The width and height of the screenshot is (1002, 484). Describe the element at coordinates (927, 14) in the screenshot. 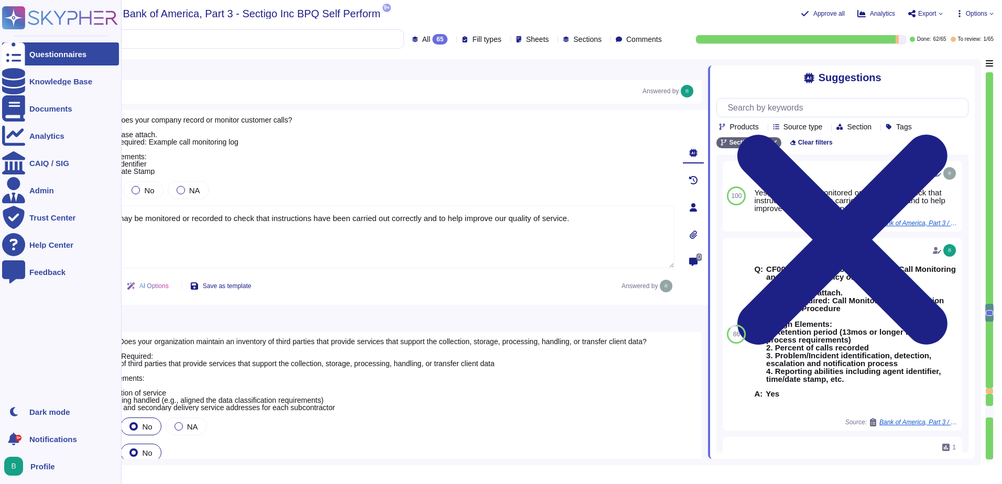

I see `span: Export` at that location.